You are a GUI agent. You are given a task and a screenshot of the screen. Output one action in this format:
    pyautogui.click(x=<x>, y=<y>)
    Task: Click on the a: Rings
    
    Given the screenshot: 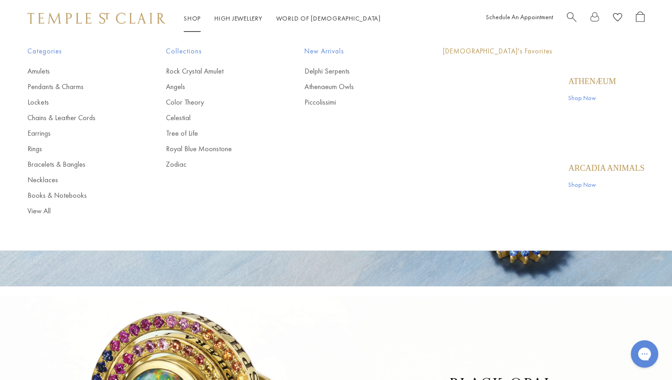 What is the action you would take?
    pyautogui.click(x=78, y=149)
    